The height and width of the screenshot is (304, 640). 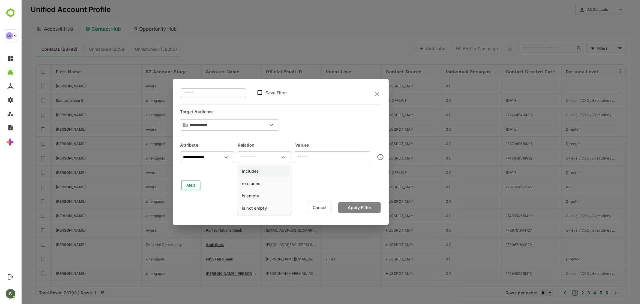 I want to click on li: excludes, so click(x=243, y=183).